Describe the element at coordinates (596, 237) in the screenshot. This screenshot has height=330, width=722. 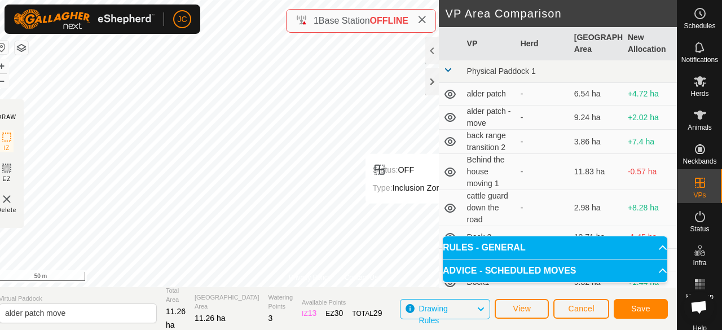
I see `td: 12.71 ha` at that location.